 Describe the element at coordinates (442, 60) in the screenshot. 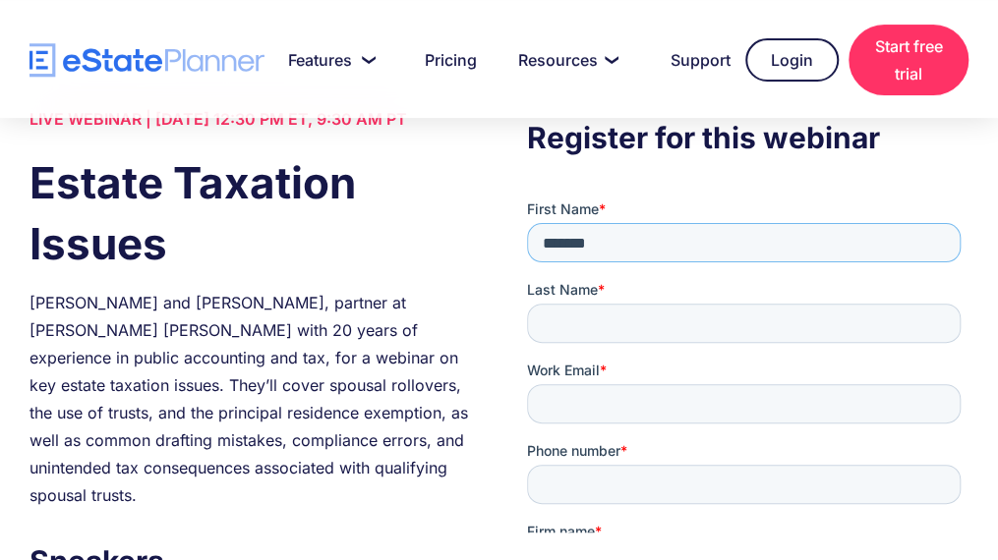

I see `a: Pricing` at that location.